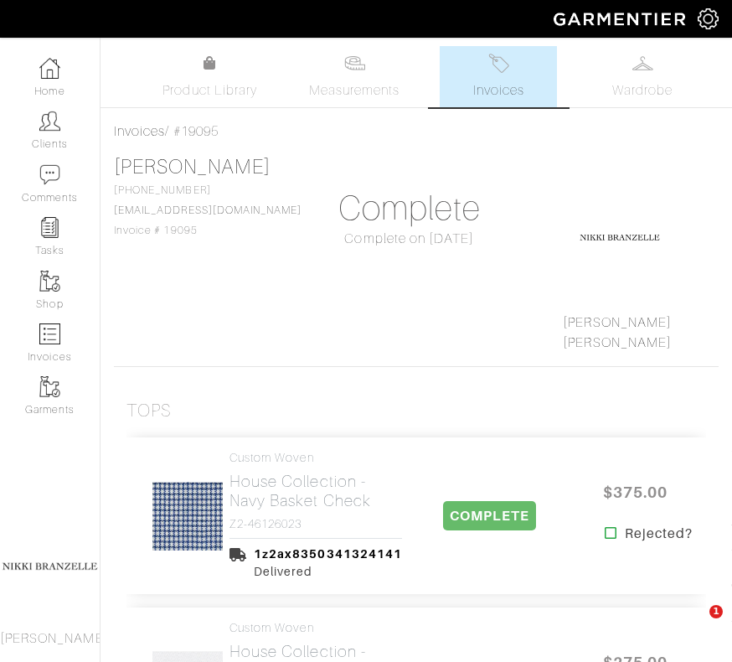  I want to click on img: 1679082323333.png, so click(620, 237).